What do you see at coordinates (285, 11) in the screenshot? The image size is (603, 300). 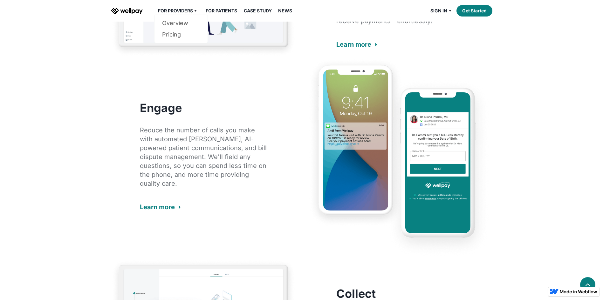 I see `a: News` at bounding box center [285, 11].